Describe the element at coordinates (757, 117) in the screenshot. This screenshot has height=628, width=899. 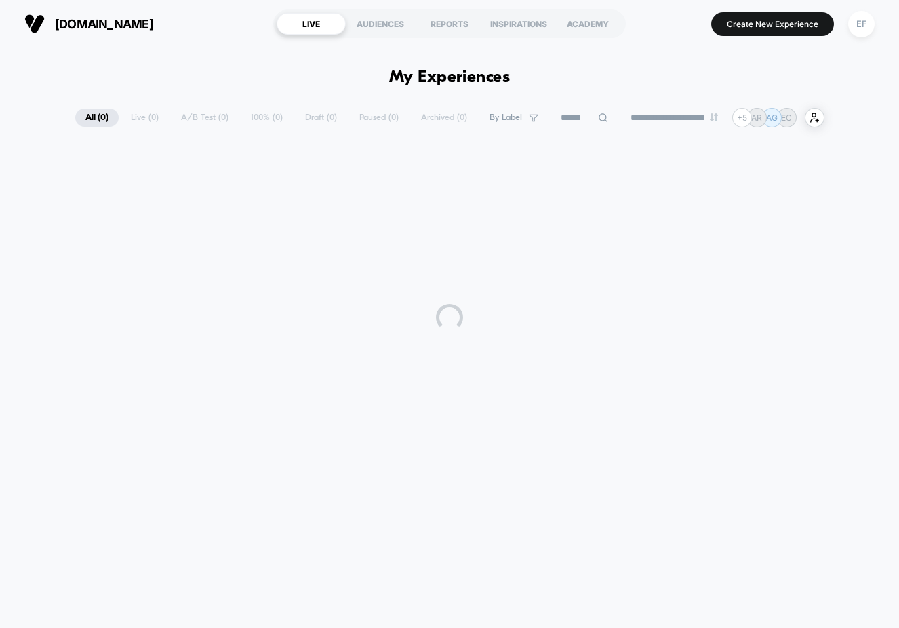
I see `p: AR` at that location.